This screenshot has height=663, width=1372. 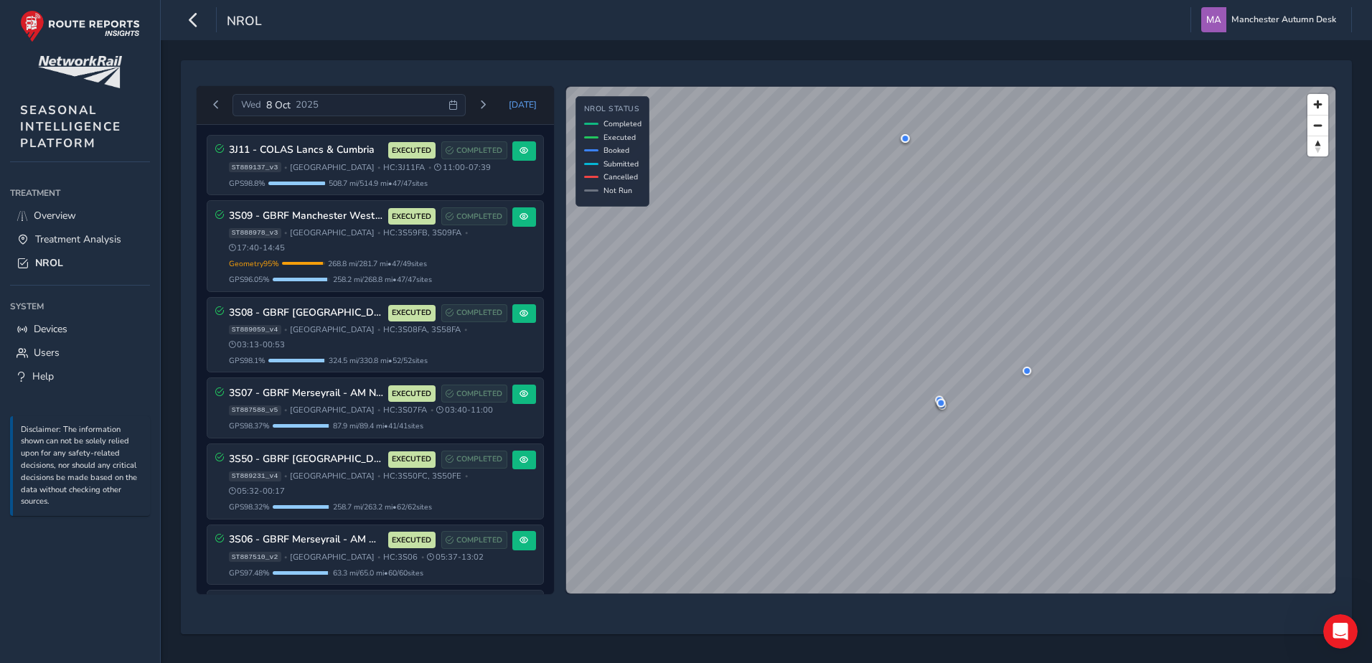 I want to click on span: GPS 98.8 %, so click(x=247, y=183).